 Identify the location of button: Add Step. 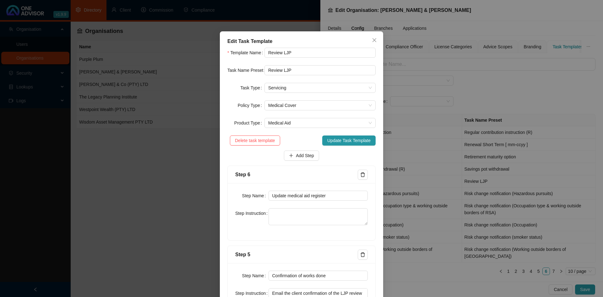
(302, 156).